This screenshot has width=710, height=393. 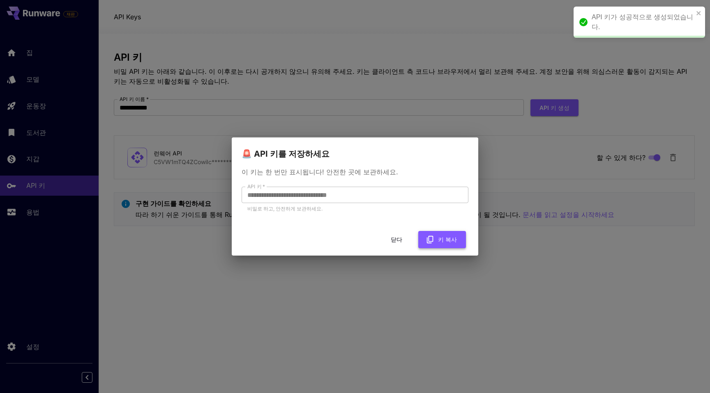 What do you see at coordinates (447, 239) in the screenshot?
I see `font: 키 복사` at bounding box center [447, 239].